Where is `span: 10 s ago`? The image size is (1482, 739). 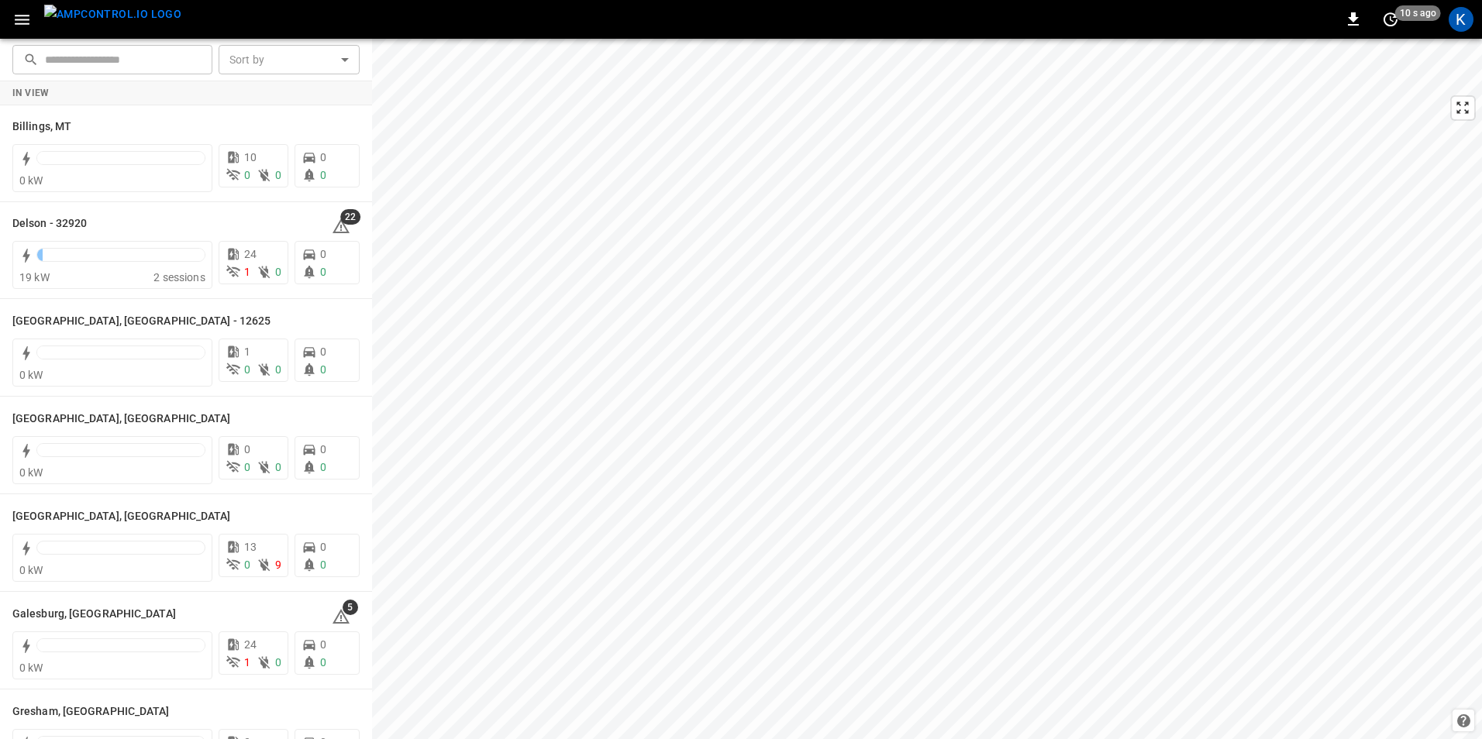
span: 10 s ago is located at coordinates (1418, 13).